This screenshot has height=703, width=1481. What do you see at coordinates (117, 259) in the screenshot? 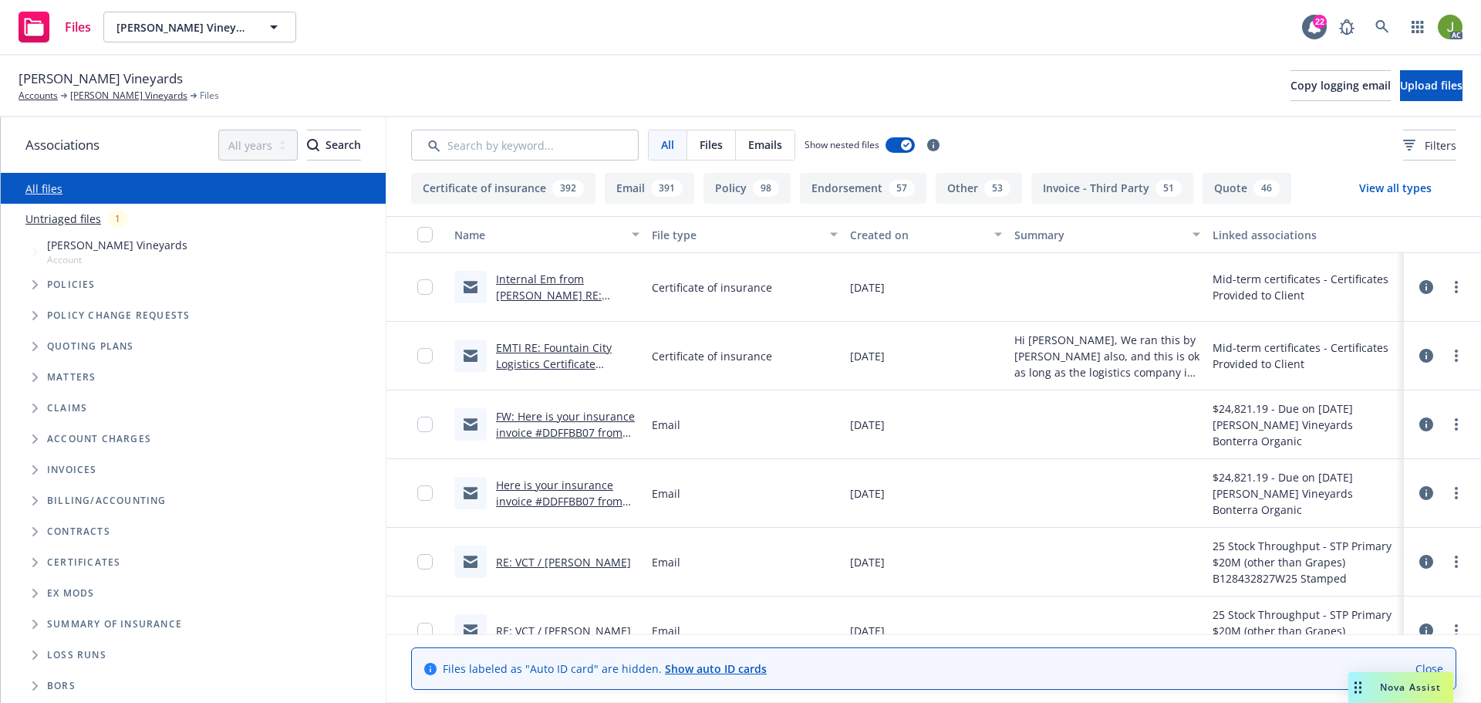
I see `span: Account` at bounding box center [117, 259].